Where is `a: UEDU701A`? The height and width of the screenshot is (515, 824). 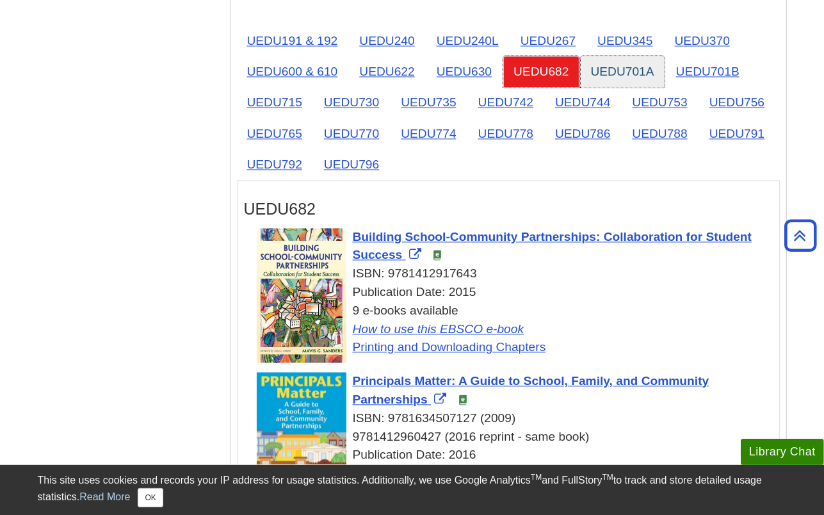
a: UEDU701A is located at coordinates (623, 71).